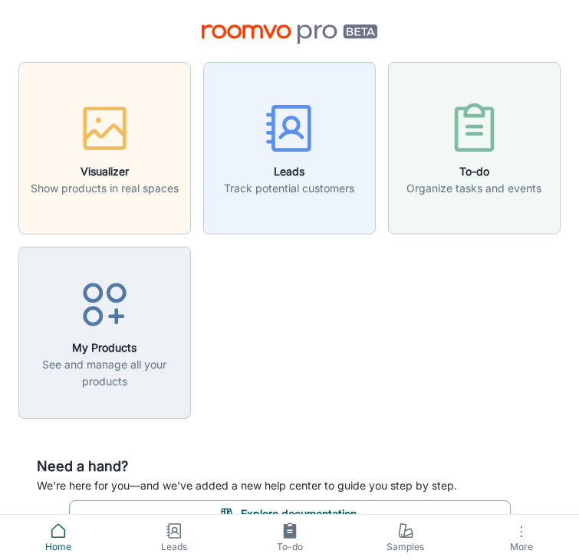  I want to click on button: To-doOrganize tasks and events, so click(474, 148).